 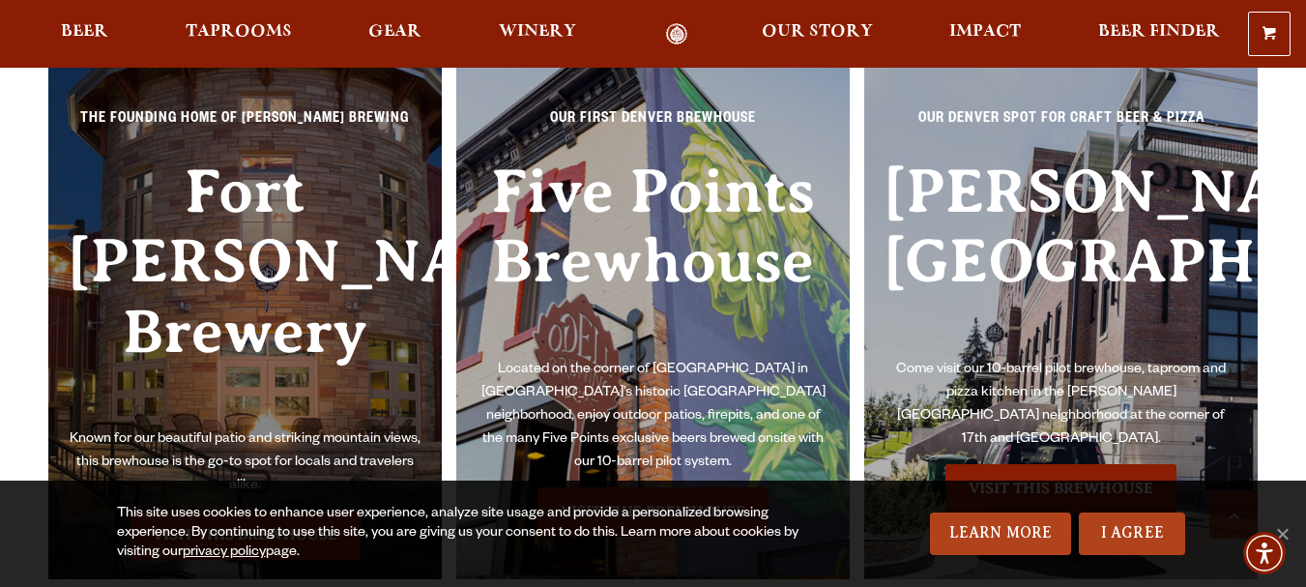 What do you see at coordinates (653, 257) in the screenshot?
I see `h3: Five Points Brewhouse` at bounding box center [653, 257].